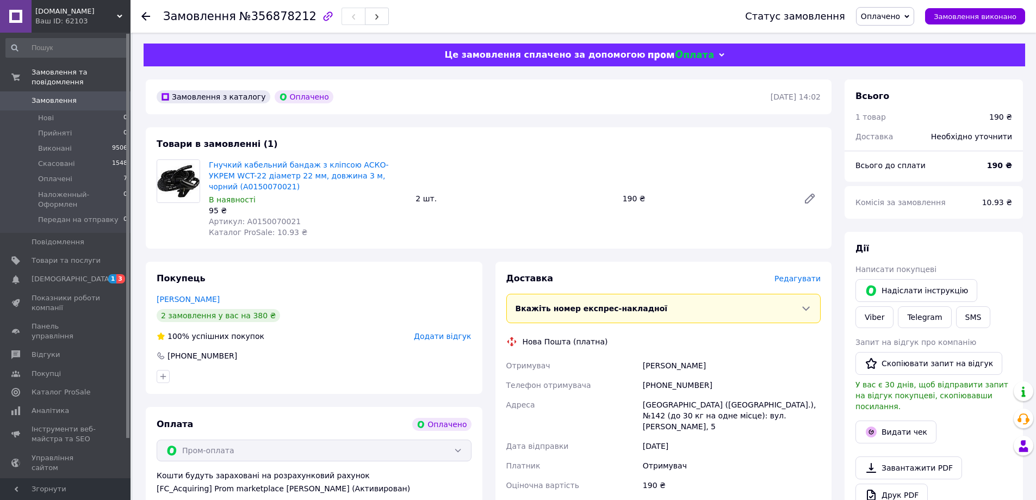 The image size is (1036, 500). What do you see at coordinates (278, 16) in the screenshot?
I see `span: №356878212` at bounding box center [278, 16].